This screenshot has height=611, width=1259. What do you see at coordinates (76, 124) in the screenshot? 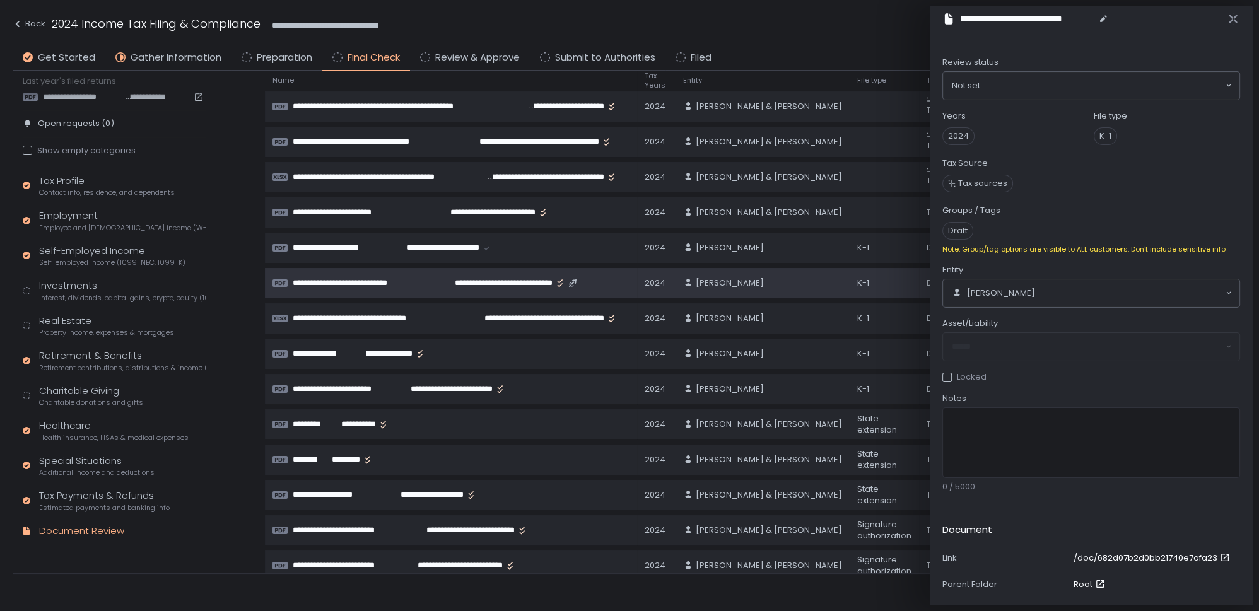
I see `span: Open requests (0)` at bounding box center [76, 124].